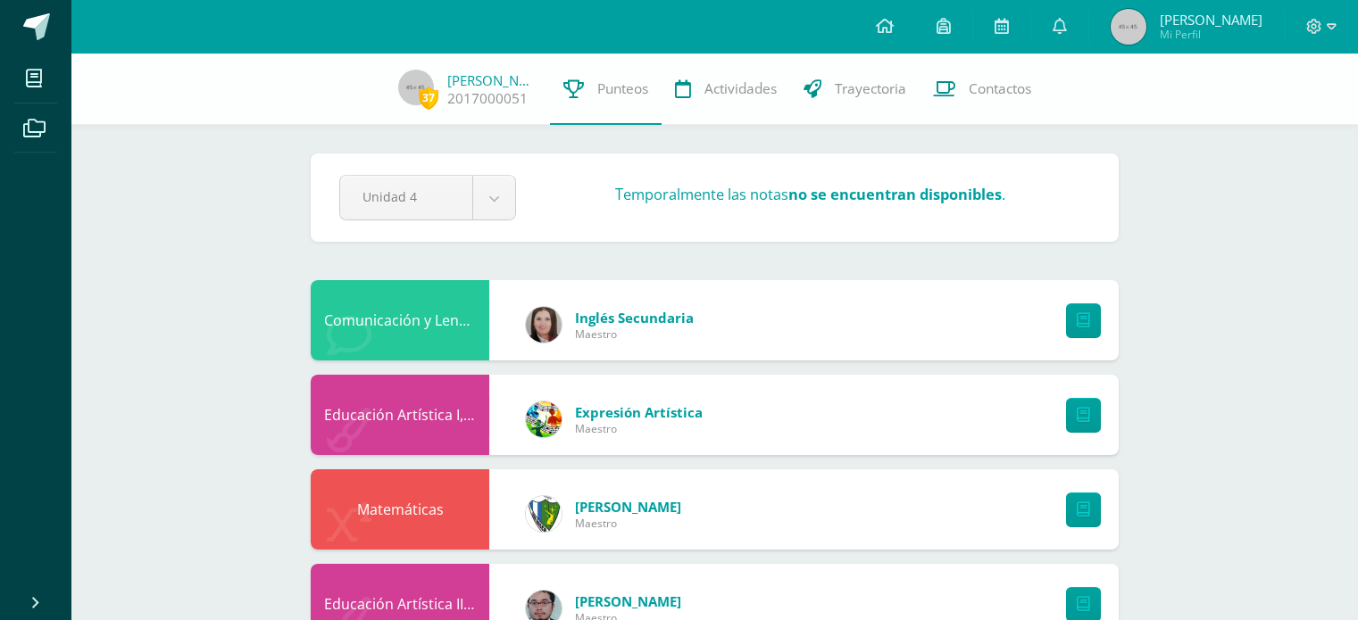 This screenshot has width=1358, height=620. Describe the element at coordinates (895, 195) in the screenshot. I see `strong: no se encuentran disponibles` at that location.